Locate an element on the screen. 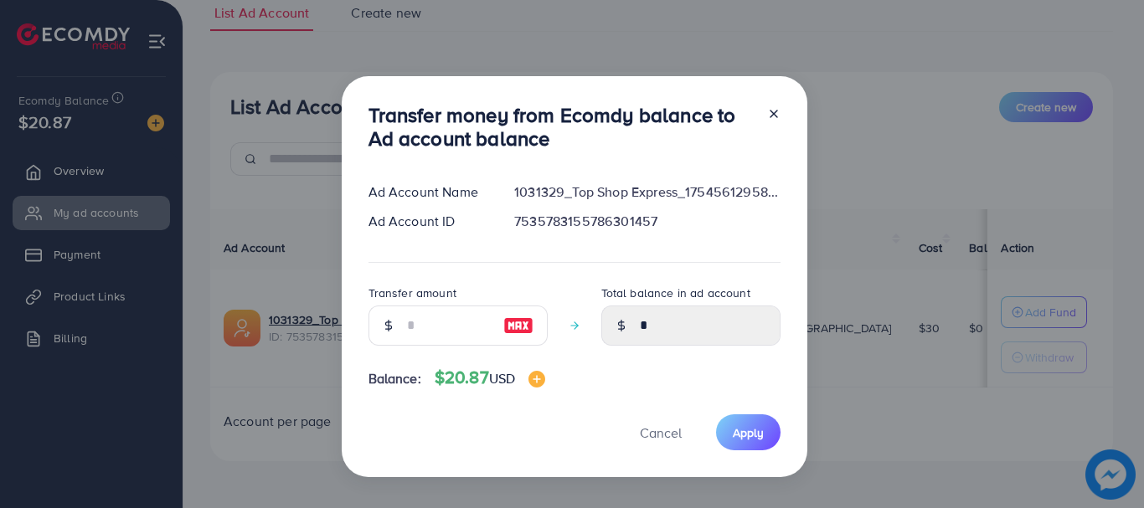 Image resolution: width=1144 pixels, height=508 pixels. label: Total balance in ad account is located at coordinates (676, 293).